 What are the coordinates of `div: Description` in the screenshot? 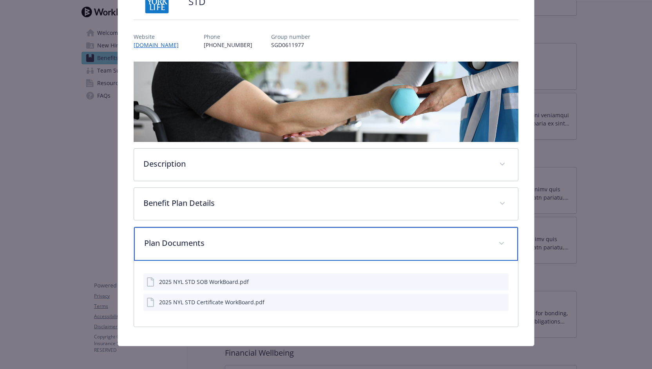 It's located at (326, 164).